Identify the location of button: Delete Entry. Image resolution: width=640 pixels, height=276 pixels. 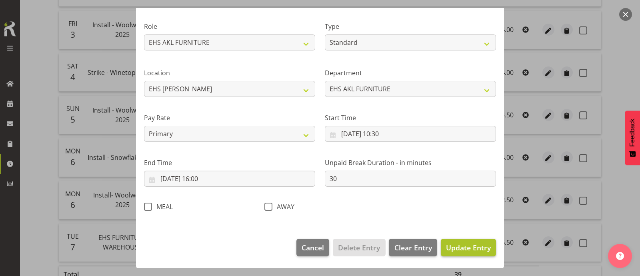
(359, 247).